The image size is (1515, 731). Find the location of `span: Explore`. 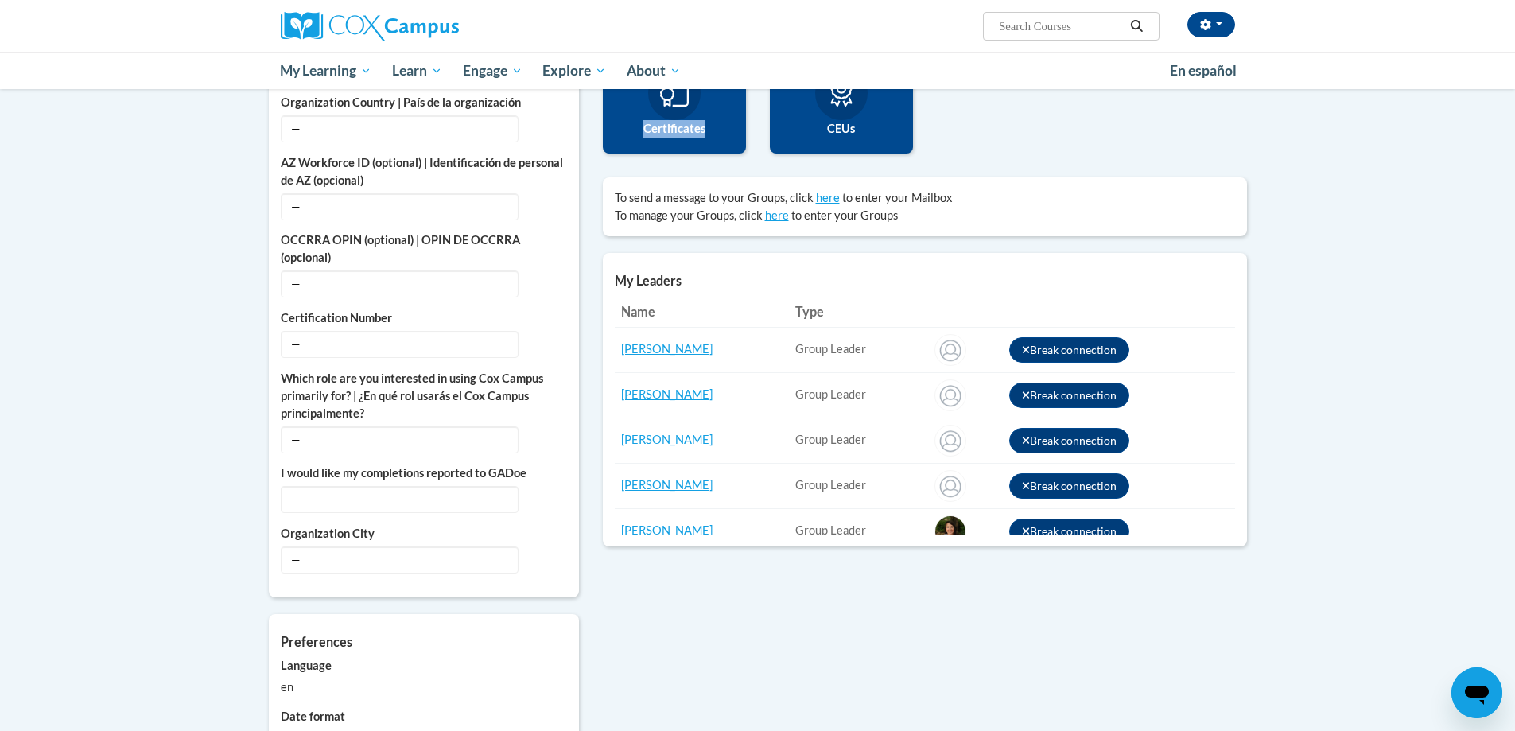

span: Explore is located at coordinates (574, 71).